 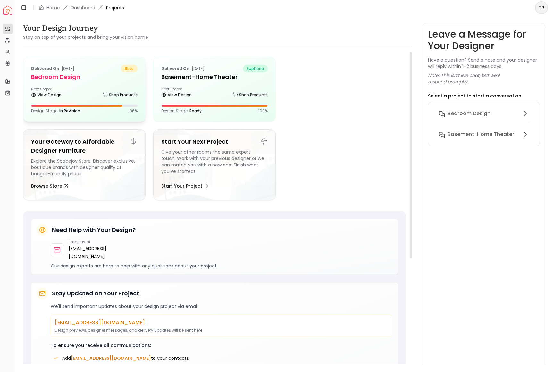 What do you see at coordinates (214, 142) in the screenshot?
I see `h5: Start Your Next Project` at bounding box center [214, 142].